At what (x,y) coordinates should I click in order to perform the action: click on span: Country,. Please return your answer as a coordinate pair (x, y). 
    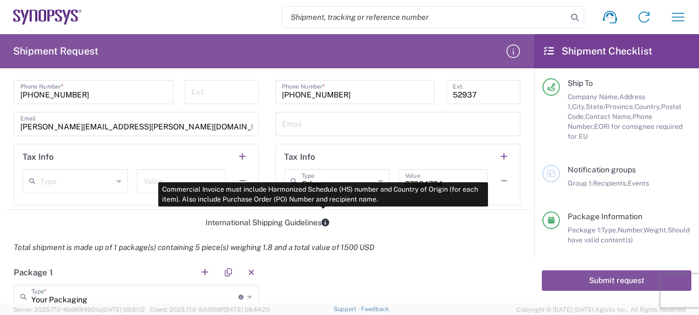
    Looking at the image, I should click on (648, 106).